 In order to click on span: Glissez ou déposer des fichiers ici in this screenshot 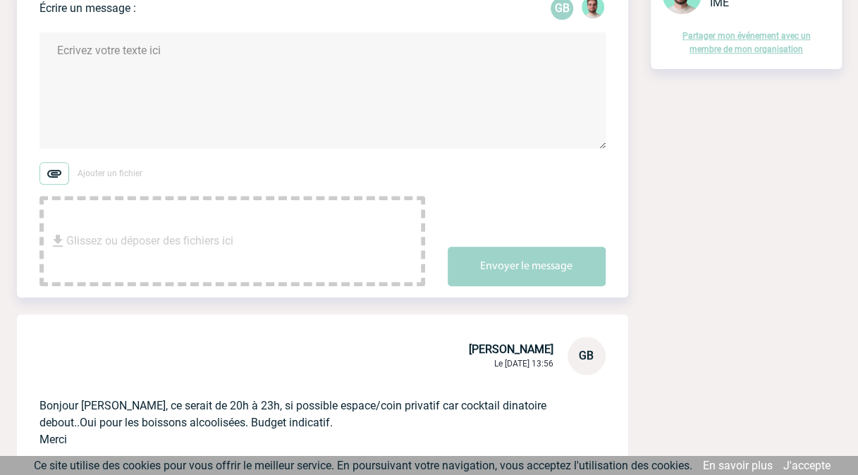, I will do `click(150, 241)`.